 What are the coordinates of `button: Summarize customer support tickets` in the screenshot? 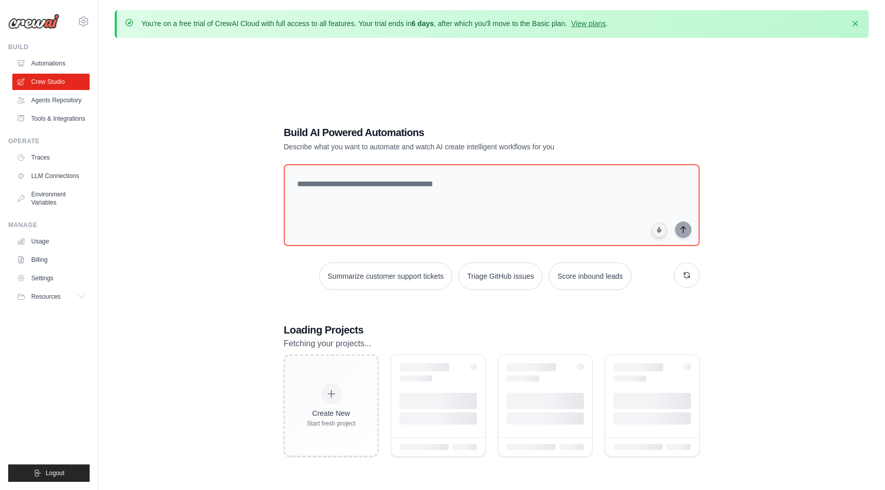 It's located at (385, 276).